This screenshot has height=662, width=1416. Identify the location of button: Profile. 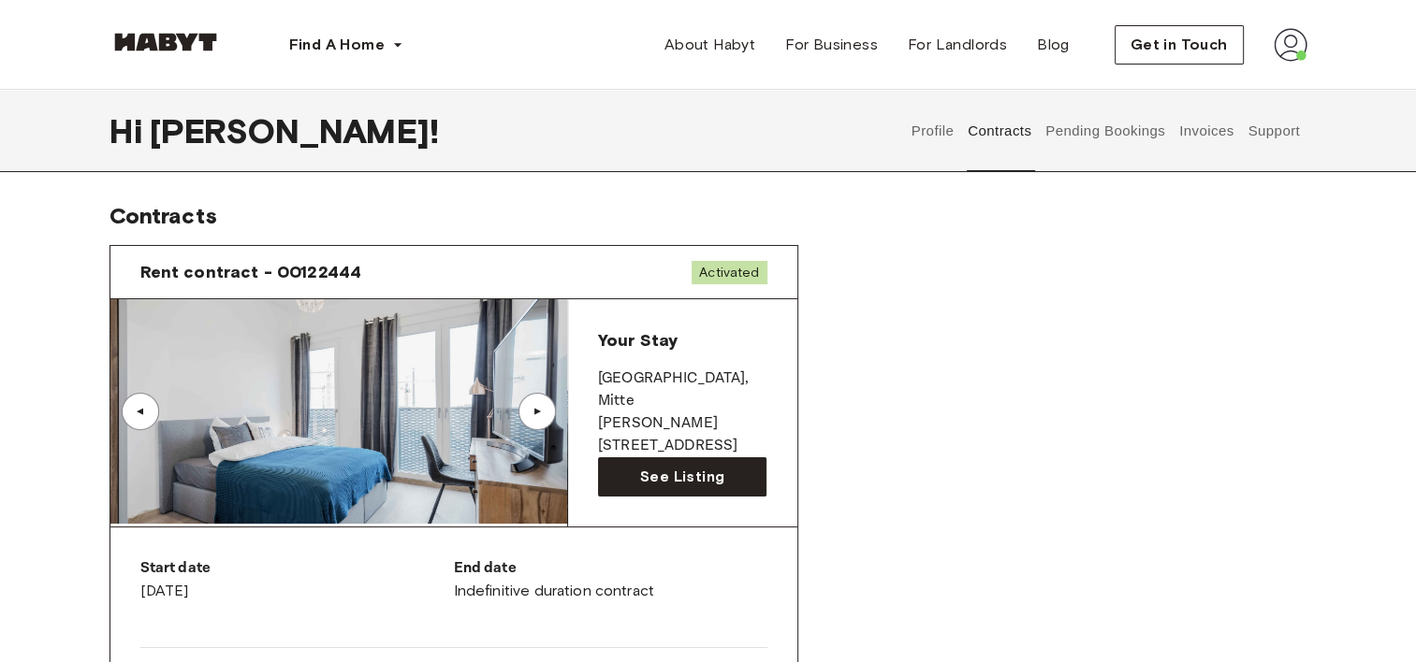
(932, 131).